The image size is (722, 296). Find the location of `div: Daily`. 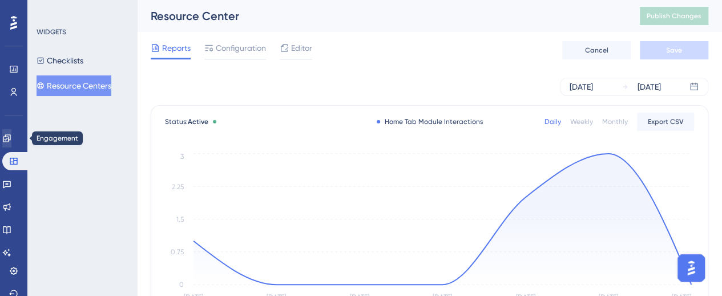

div: Daily is located at coordinates (553, 122).